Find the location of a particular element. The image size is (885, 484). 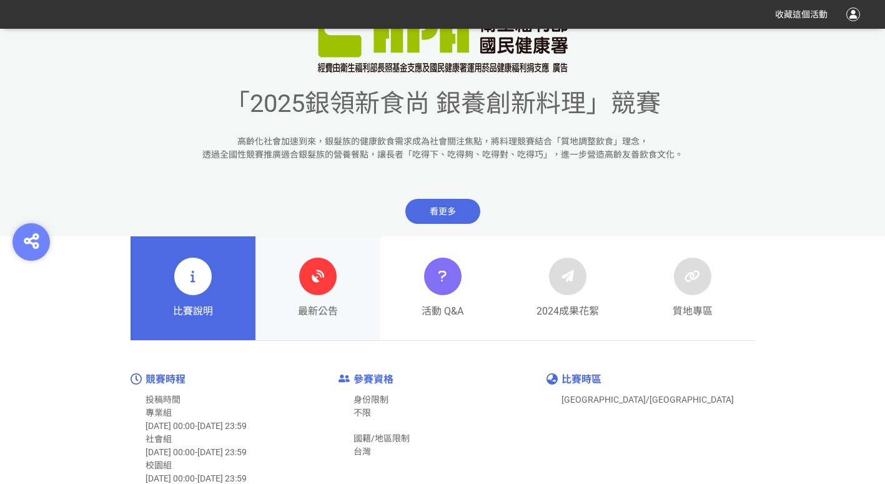

span: 台灣 is located at coordinates (362, 451).